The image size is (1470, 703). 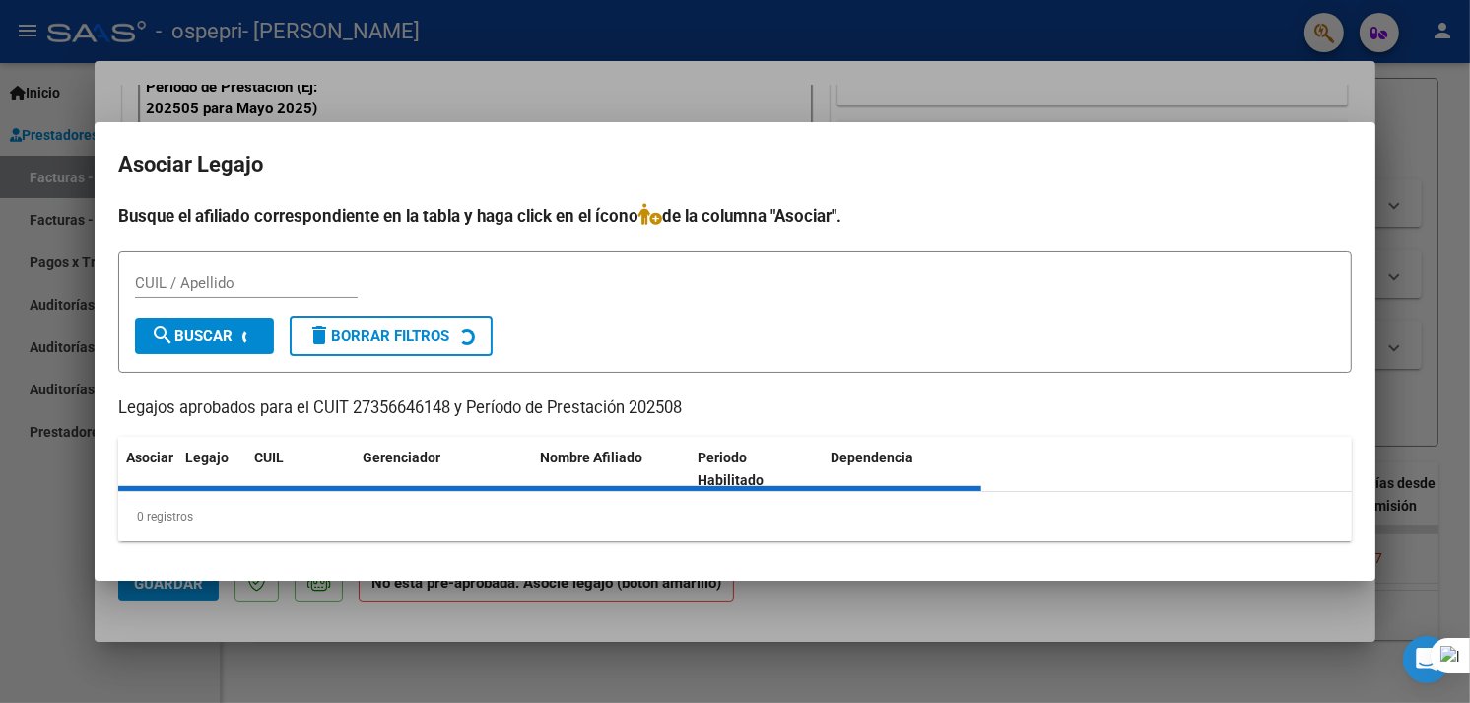 What do you see at coordinates (391, 336) in the screenshot?
I see `button: Borrar Filtros` at bounding box center [391, 336].